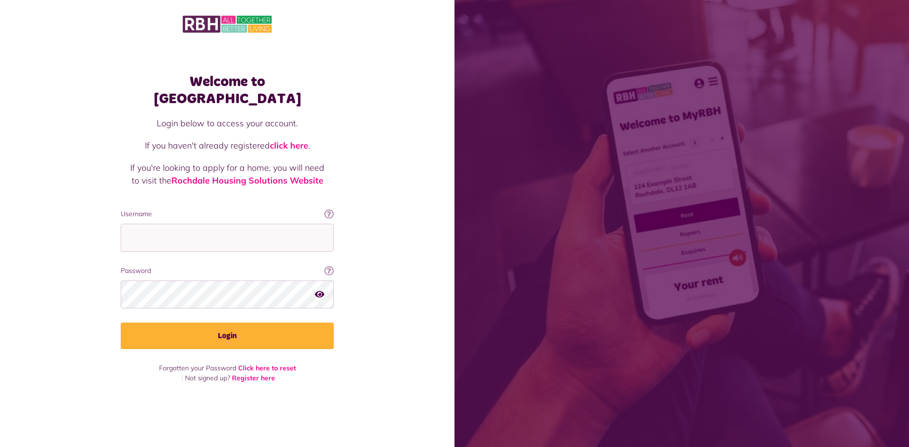  I want to click on a: click here, so click(289, 145).